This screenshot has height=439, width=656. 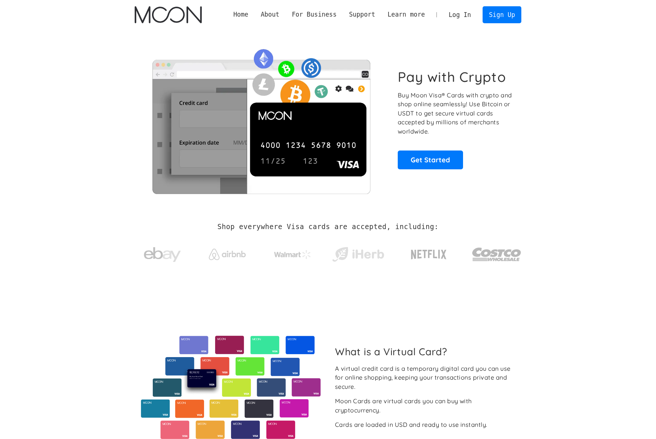 I want to click on img: ebay, so click(x=162, y=255).